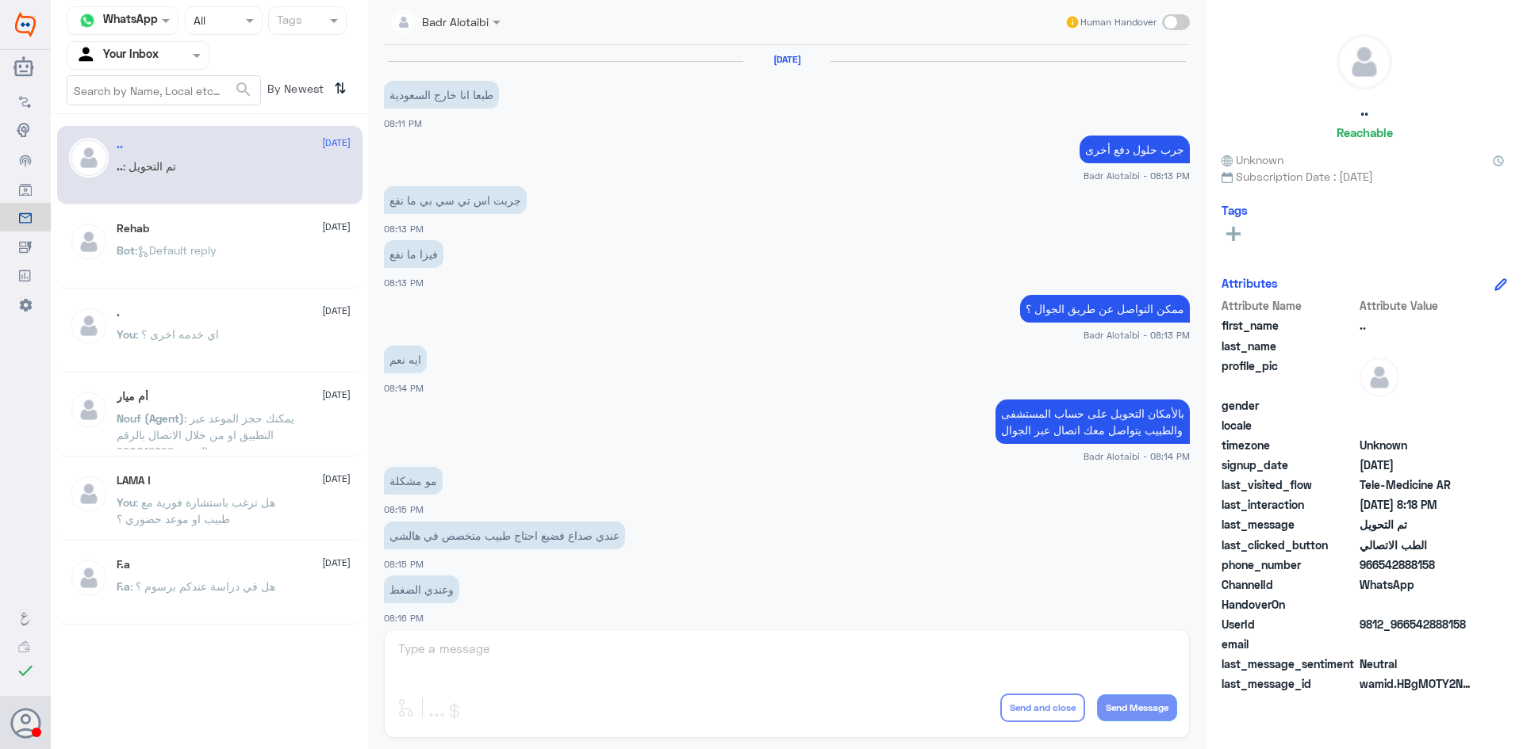  I want to click on span: 08:16 PM, so click(404, 618).